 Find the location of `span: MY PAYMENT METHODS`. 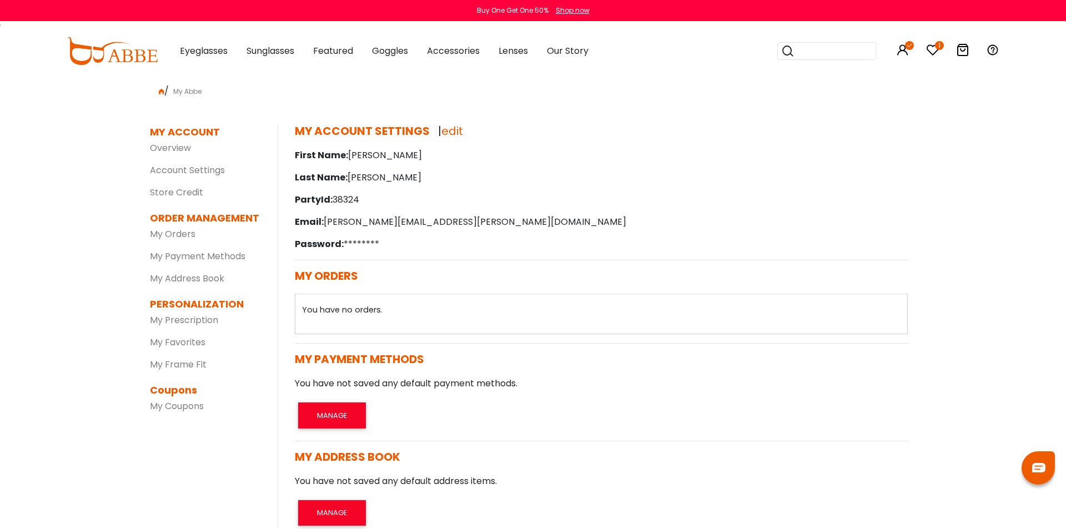

span: MY PAYMENT METHODS is located at coordinates (359, 359).